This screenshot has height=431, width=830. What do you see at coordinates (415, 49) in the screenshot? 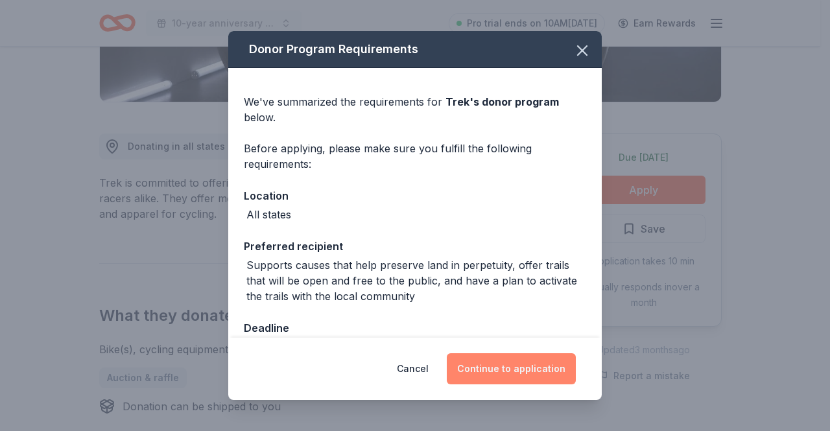
I see `div: Donor Program Requirements` at bounding box center [415, 49].